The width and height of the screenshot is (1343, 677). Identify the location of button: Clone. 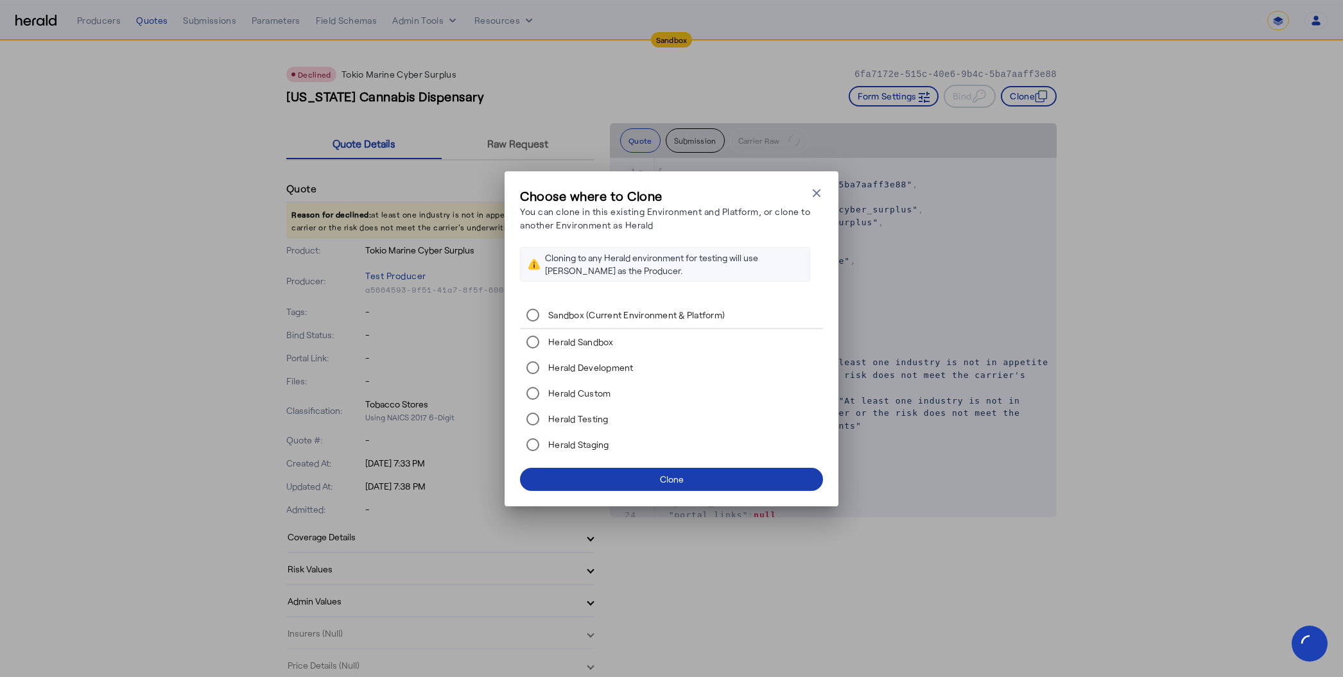
(672, 480).